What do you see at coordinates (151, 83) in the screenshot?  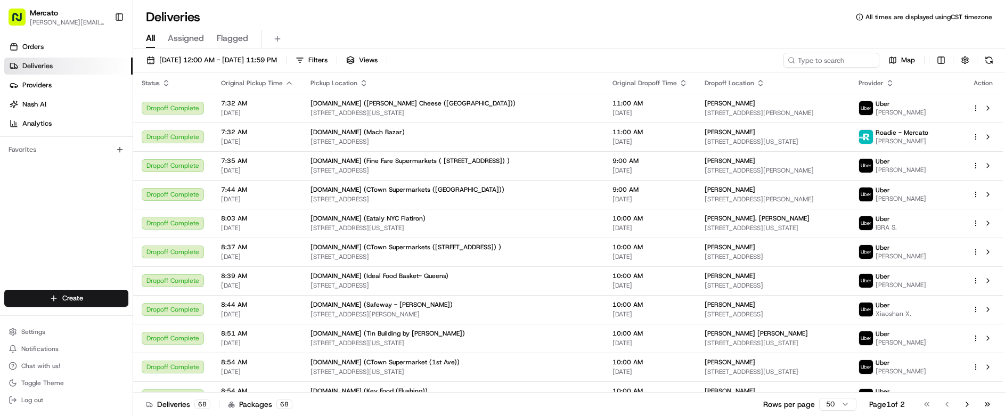 I see `span: Status` at bounding box center [151, 83].